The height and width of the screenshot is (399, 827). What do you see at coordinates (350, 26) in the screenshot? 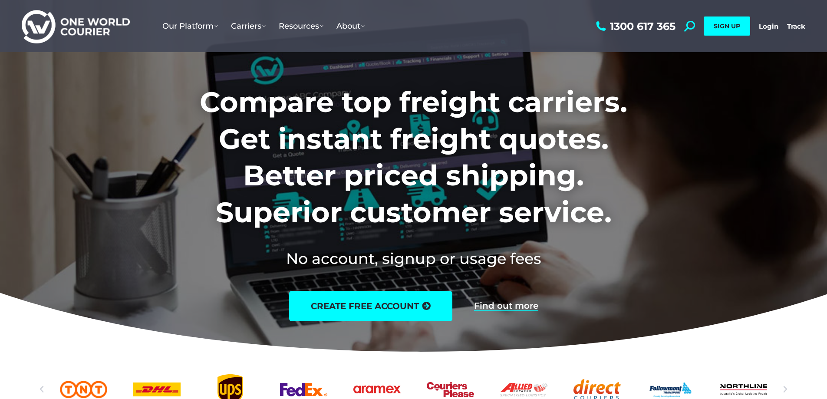
I see `a: About` at bounding box center [350, 26].